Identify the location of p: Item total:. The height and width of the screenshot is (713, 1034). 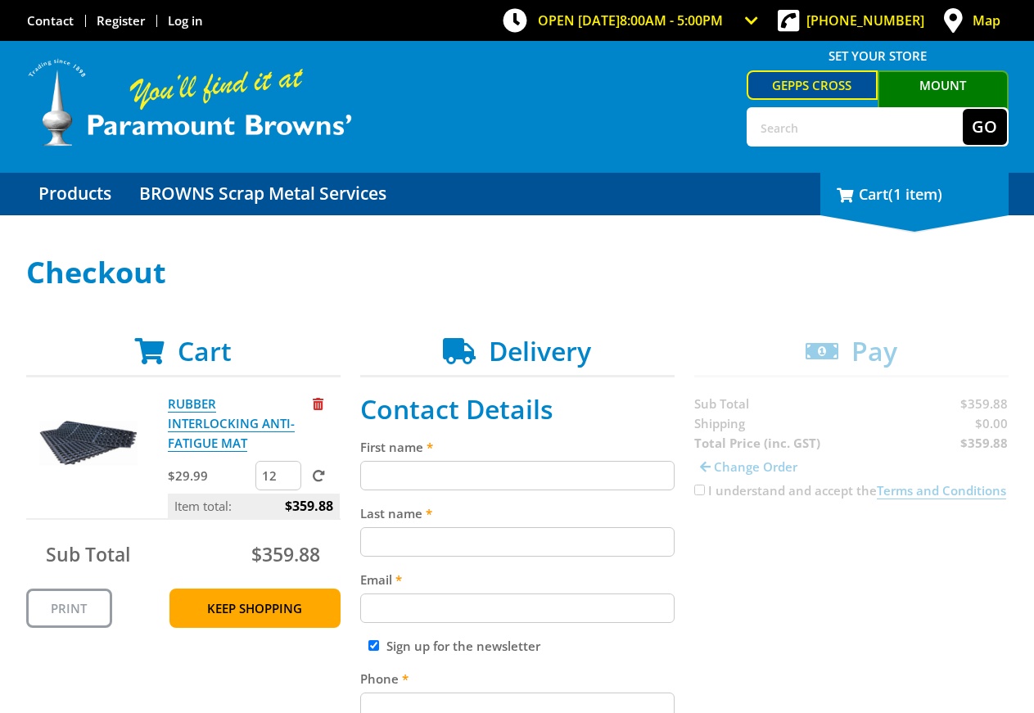
(254, 506).